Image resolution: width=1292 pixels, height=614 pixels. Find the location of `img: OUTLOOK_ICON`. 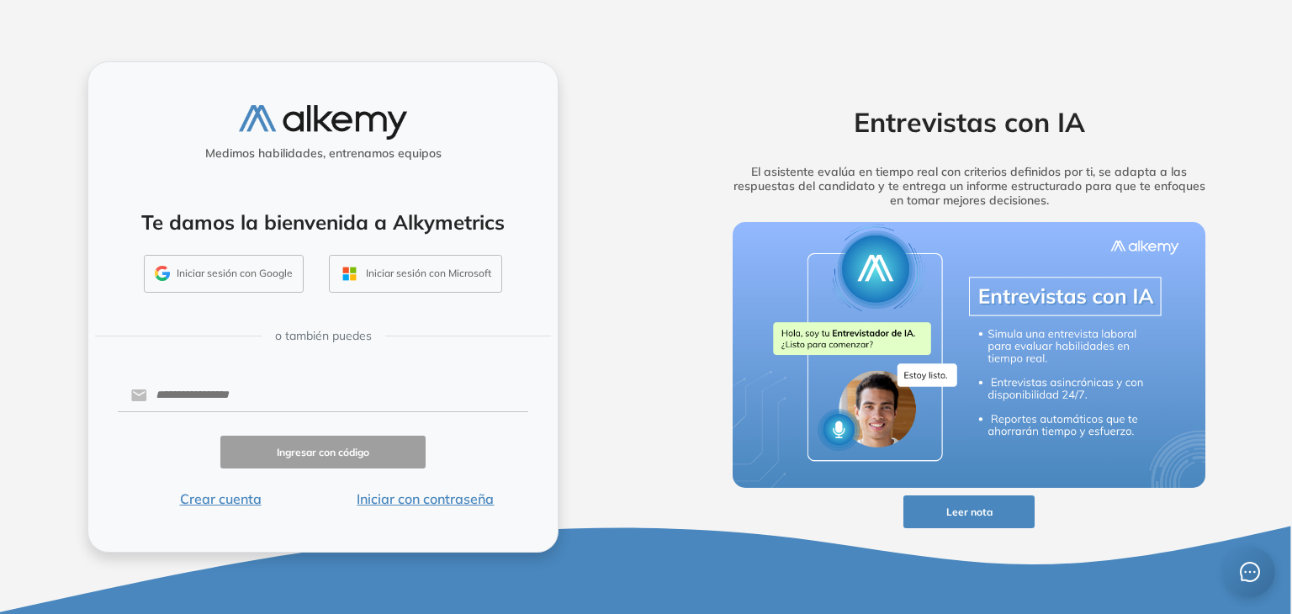

img: OUTLOOK_ICON is located at coordinates (349, 273).